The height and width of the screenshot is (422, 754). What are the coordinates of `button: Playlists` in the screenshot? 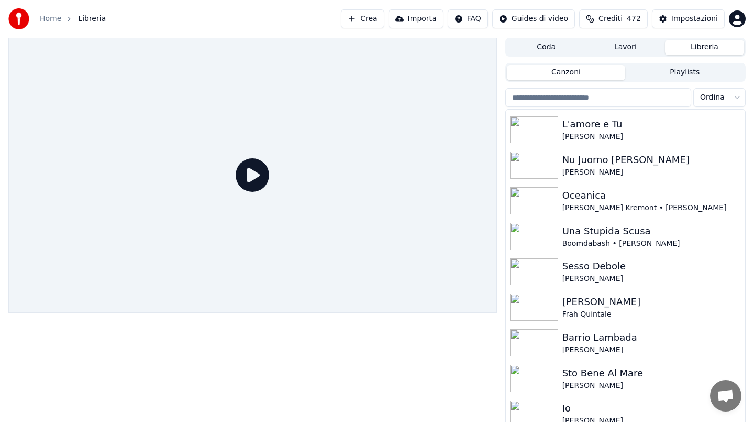 It's located at (685, 72).